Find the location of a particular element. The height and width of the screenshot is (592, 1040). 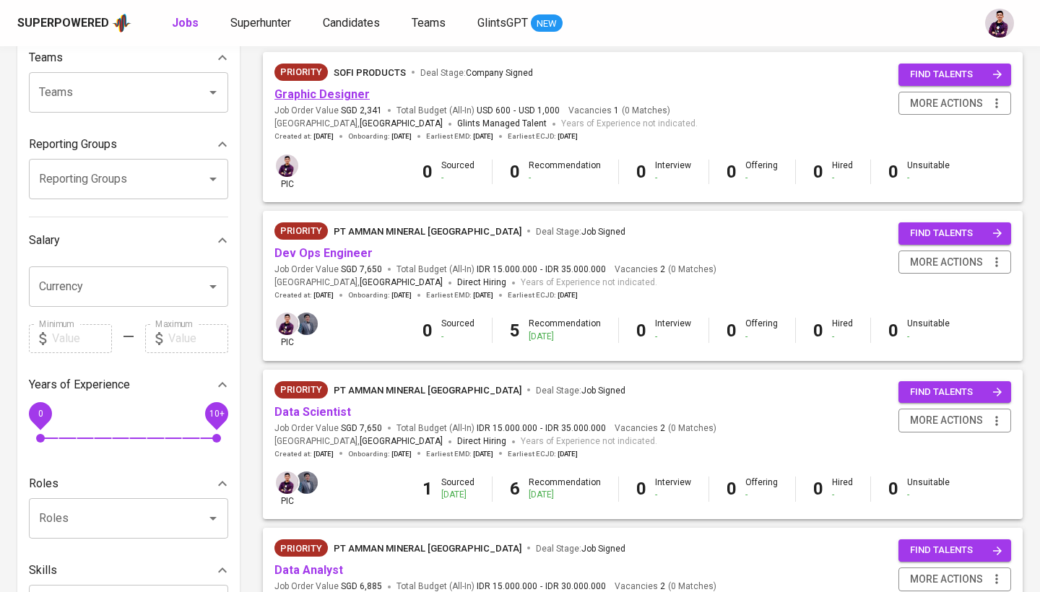

span: Job Signed is located at coordinates (603, 549).